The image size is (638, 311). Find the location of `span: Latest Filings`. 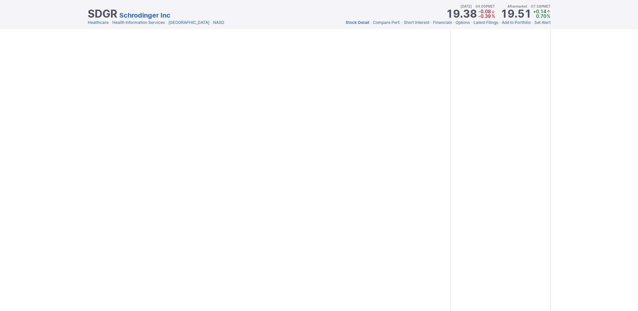

span: Latest Filings is located at coordinates (486, 22).